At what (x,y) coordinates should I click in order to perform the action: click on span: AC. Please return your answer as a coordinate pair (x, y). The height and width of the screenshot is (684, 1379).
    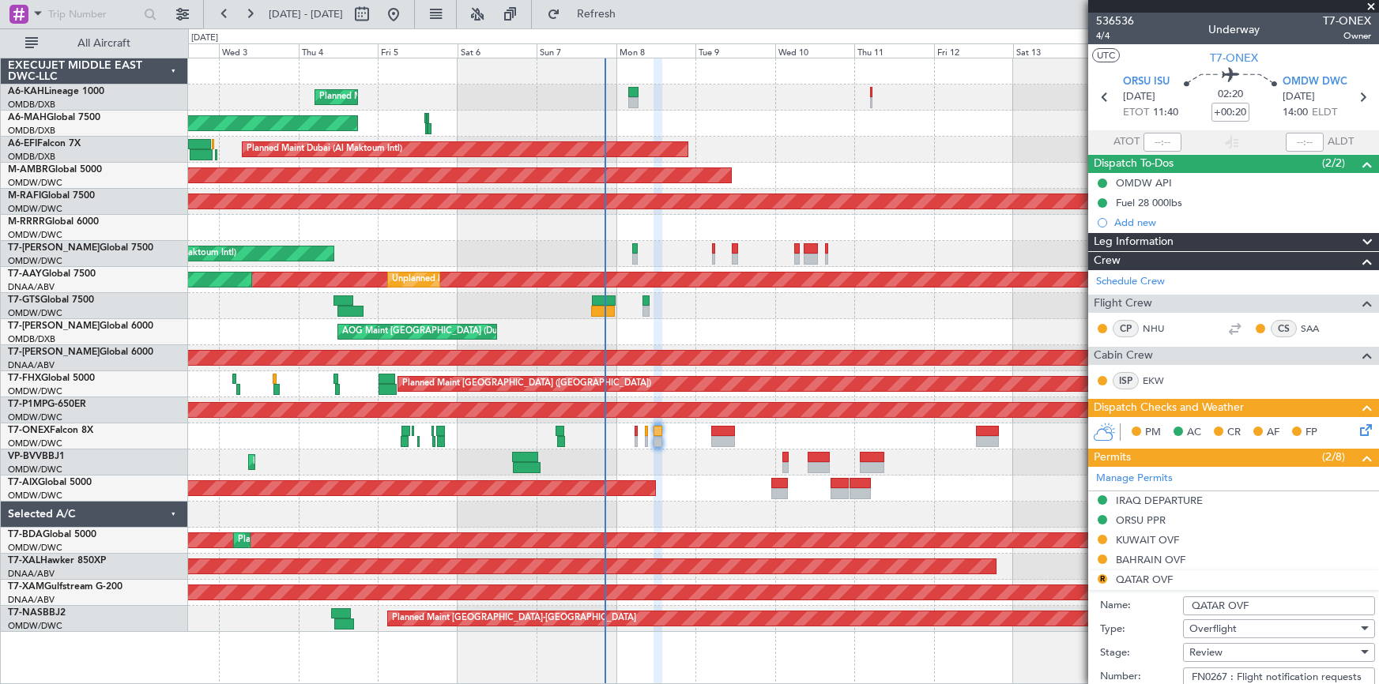
    Looking at the image, I should click on (1194, 433).